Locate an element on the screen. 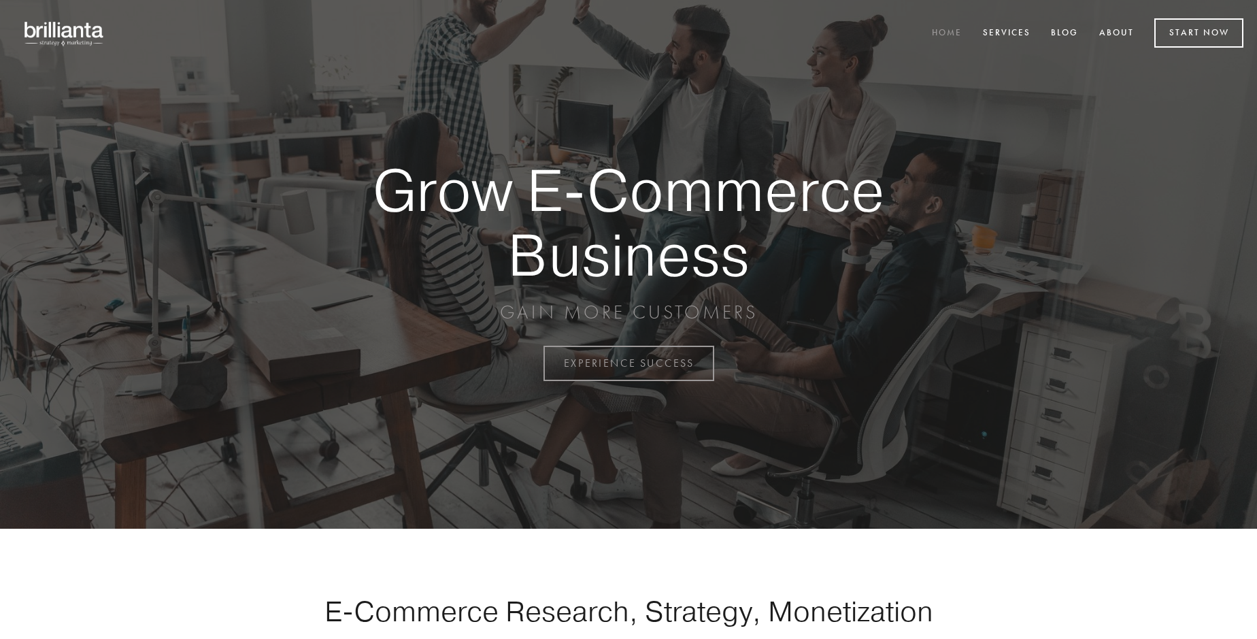  a: About is located at coordinates (1117, 33).